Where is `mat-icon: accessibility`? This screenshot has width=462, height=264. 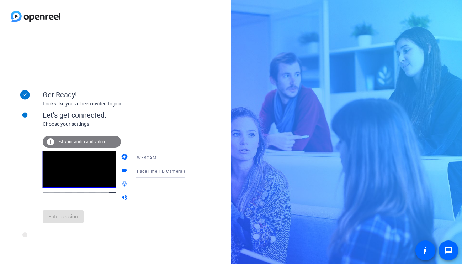 mat-icon: accessibility is located at coordinates (426, 250).